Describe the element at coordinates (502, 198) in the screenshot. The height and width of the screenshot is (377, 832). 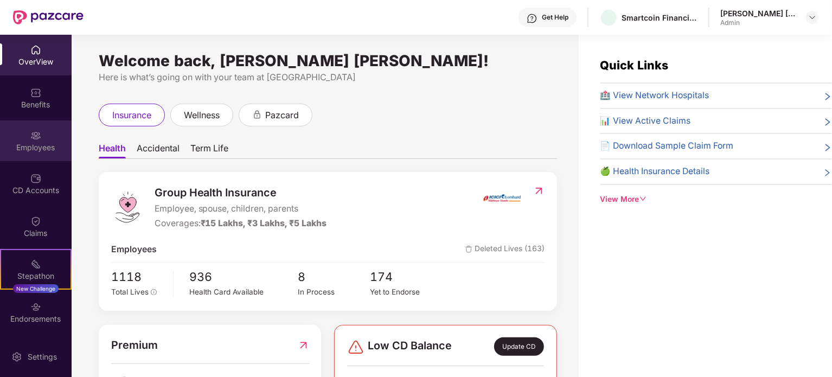
I see `img: insurerIcon` at that location.